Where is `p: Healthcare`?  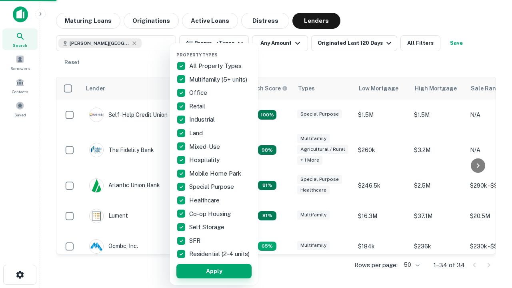 p: Healthcare is located at coordinates (205, 200).